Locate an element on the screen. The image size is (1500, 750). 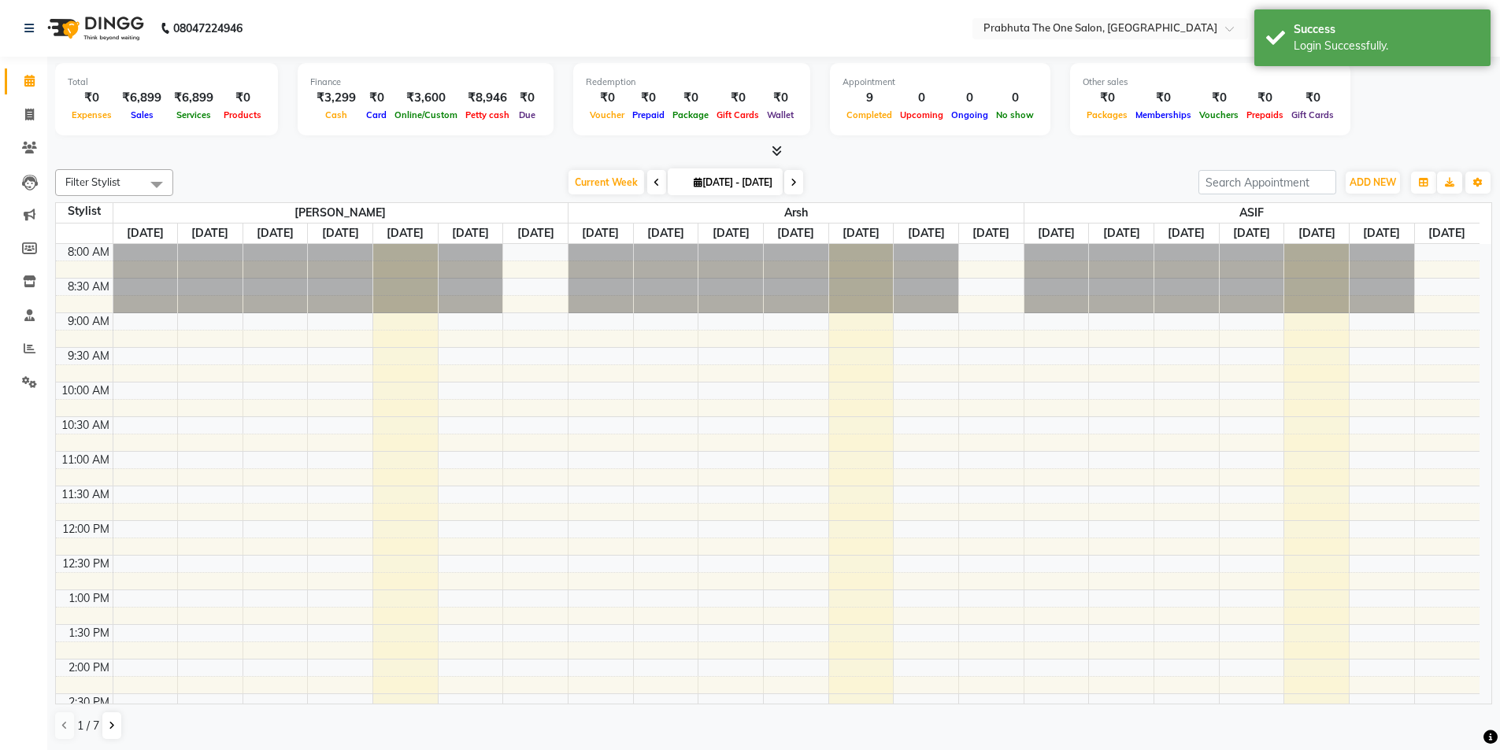
div: 11:30 AM is located at coordinates (85, 495).